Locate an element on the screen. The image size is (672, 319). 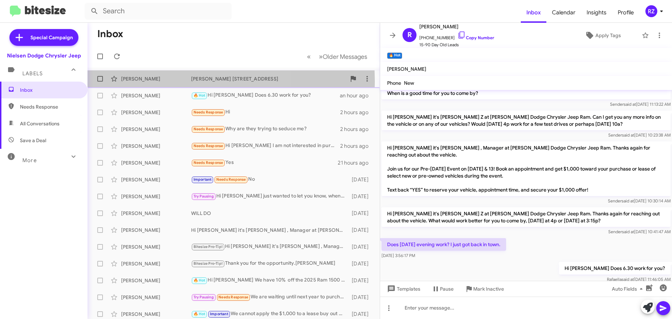
div: We cannot apply the $1,000 to a lease buy out being that it is a contracted value from your bank.... is located at coordinates (270, 314).